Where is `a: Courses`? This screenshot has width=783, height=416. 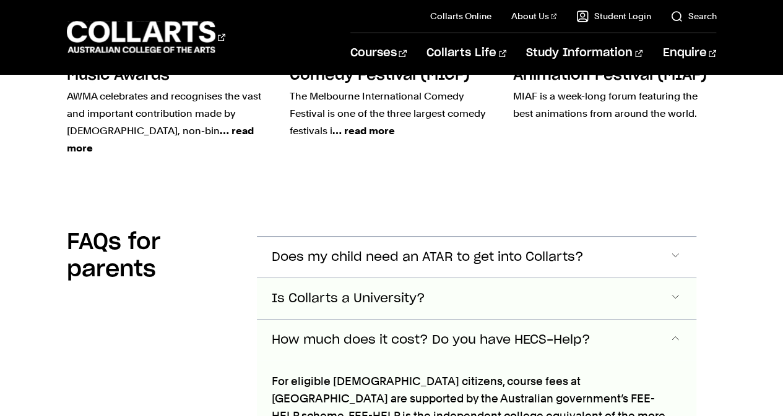
a: Courses is located at coordinates (378, 53).